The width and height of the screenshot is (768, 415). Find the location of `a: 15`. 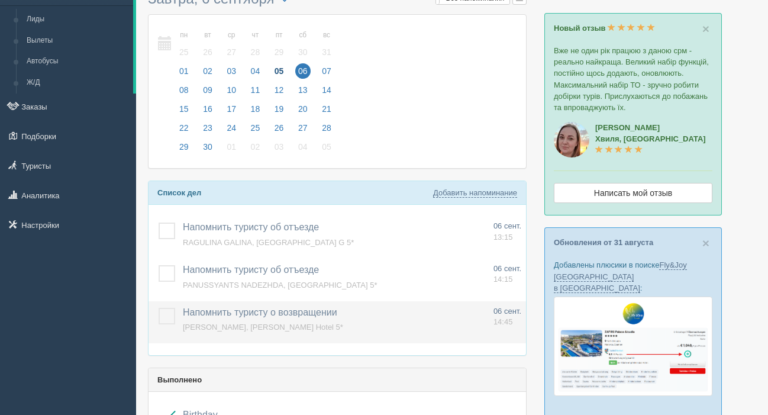

a: 15 is located at coordinates (184, 112).